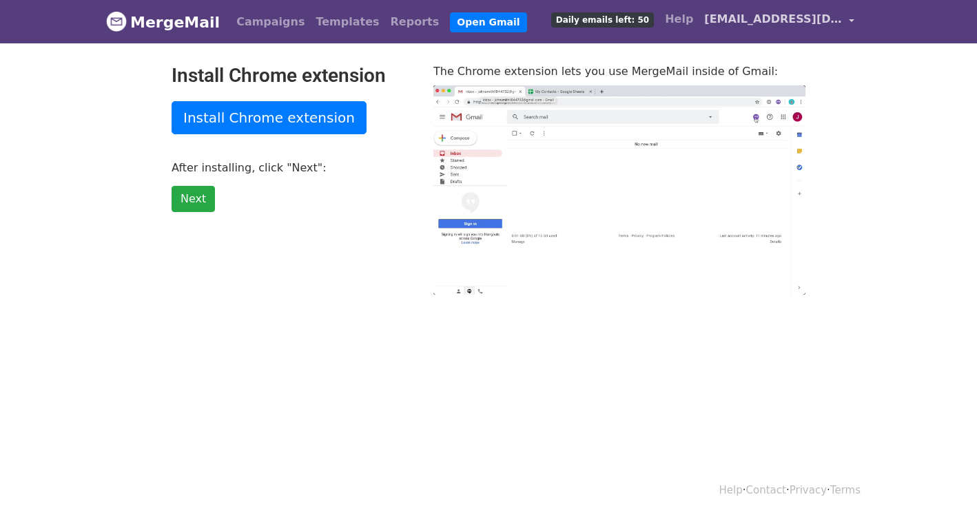  I want to click on p: After installing, click "Next":, so click(292, 167).